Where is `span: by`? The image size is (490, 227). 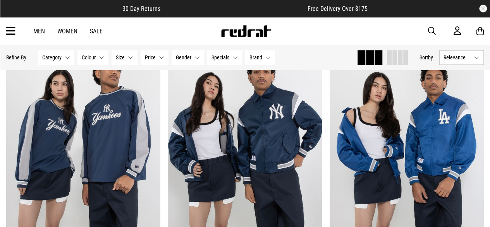 span: by is located at coordinates (431, 57).